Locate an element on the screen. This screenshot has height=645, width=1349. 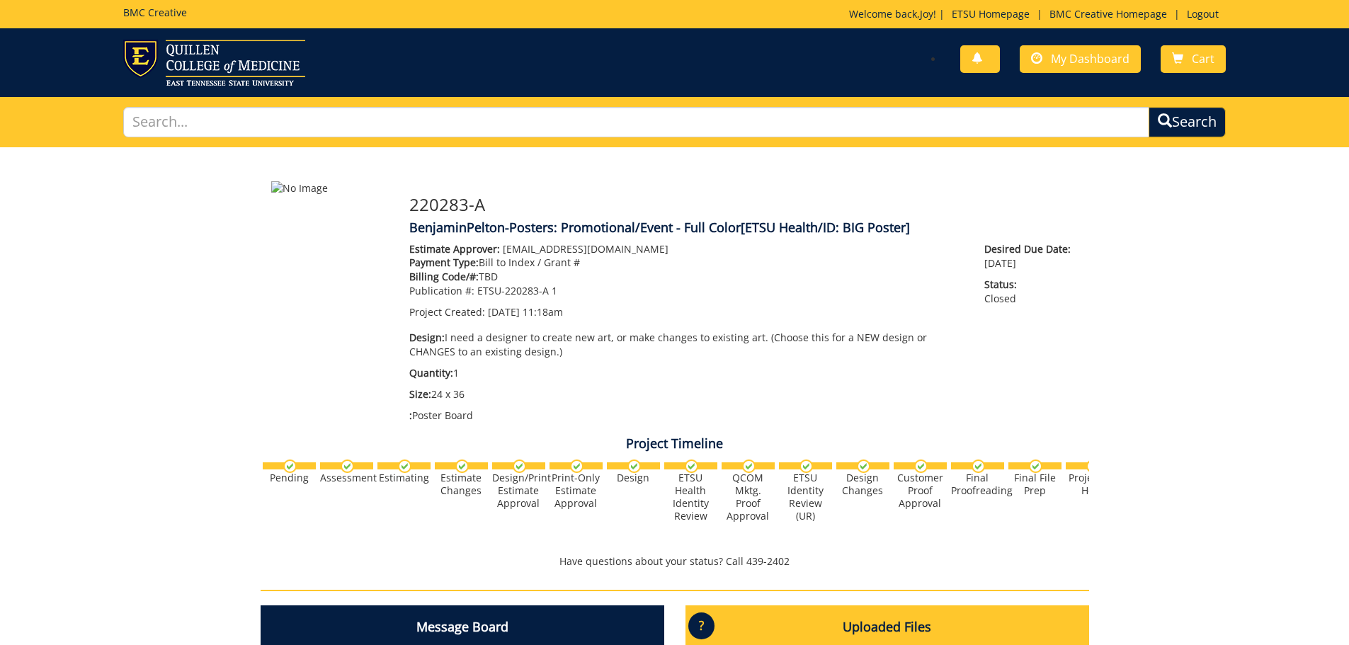
a: BMC Creative Homepage is located at coordinates (1108, 13).